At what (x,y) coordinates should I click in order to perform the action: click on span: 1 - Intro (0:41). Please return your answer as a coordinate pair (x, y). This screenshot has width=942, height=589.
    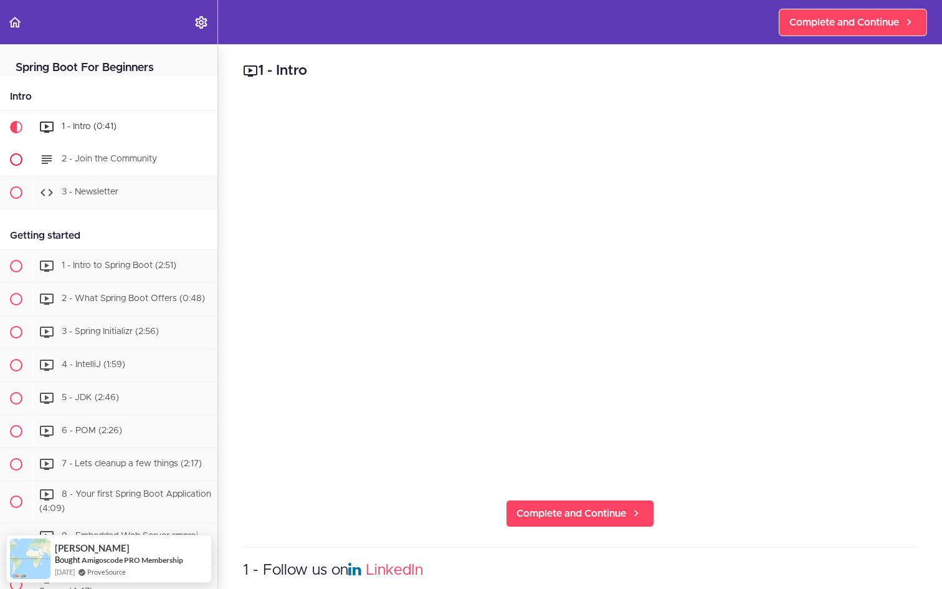
    Looking at the image, I should click on (89, 127).